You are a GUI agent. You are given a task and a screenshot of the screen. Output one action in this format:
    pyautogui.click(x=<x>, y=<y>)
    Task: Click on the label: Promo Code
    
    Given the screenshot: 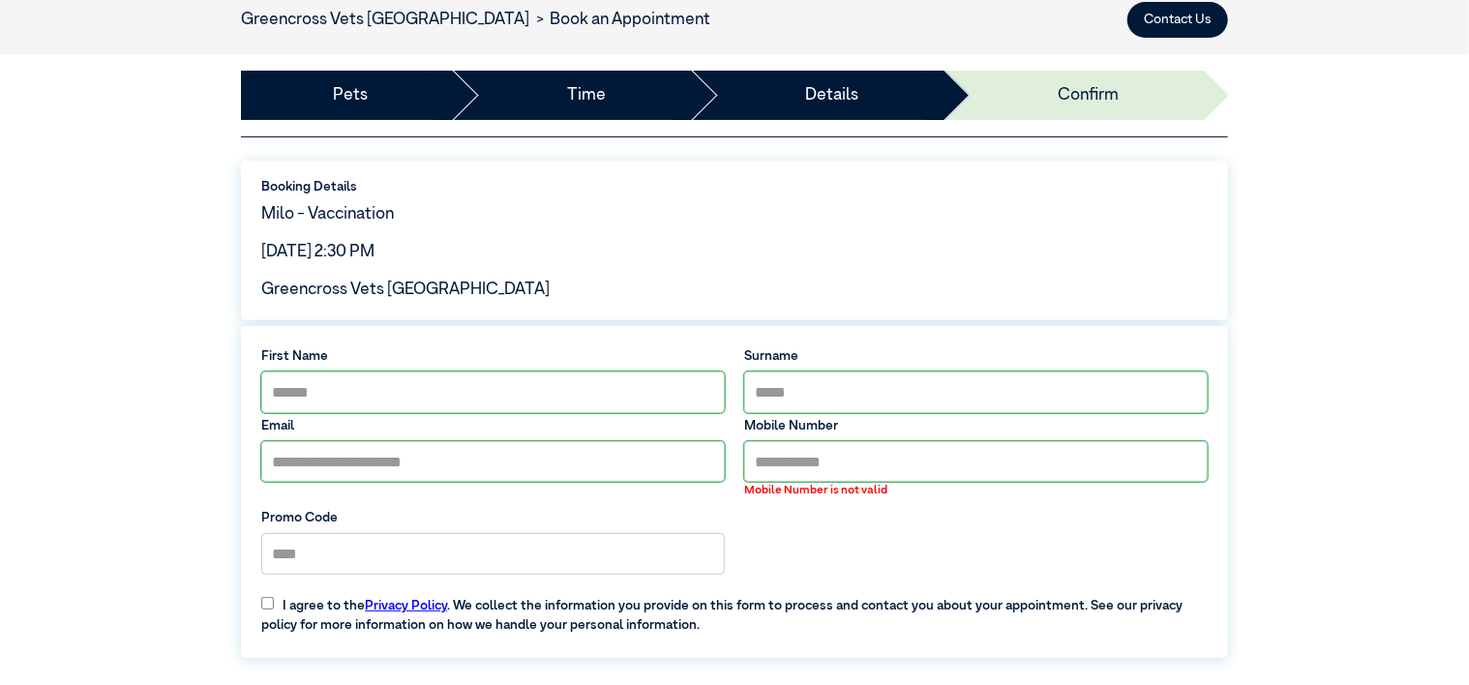 What is the action you would take?
    pyautogui.click(x=493, y=518)
    